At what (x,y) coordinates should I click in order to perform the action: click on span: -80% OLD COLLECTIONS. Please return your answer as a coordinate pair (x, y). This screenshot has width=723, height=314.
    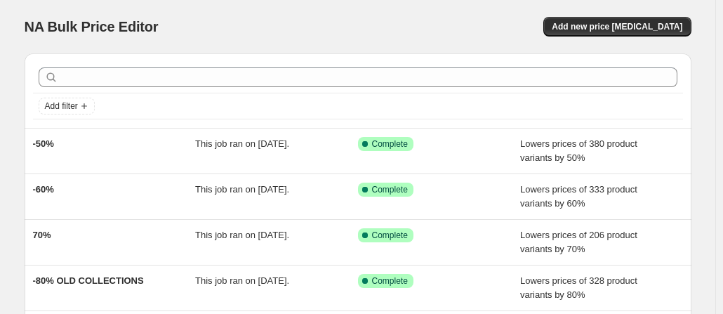
    Looking at the image, I should click on (88, 280).